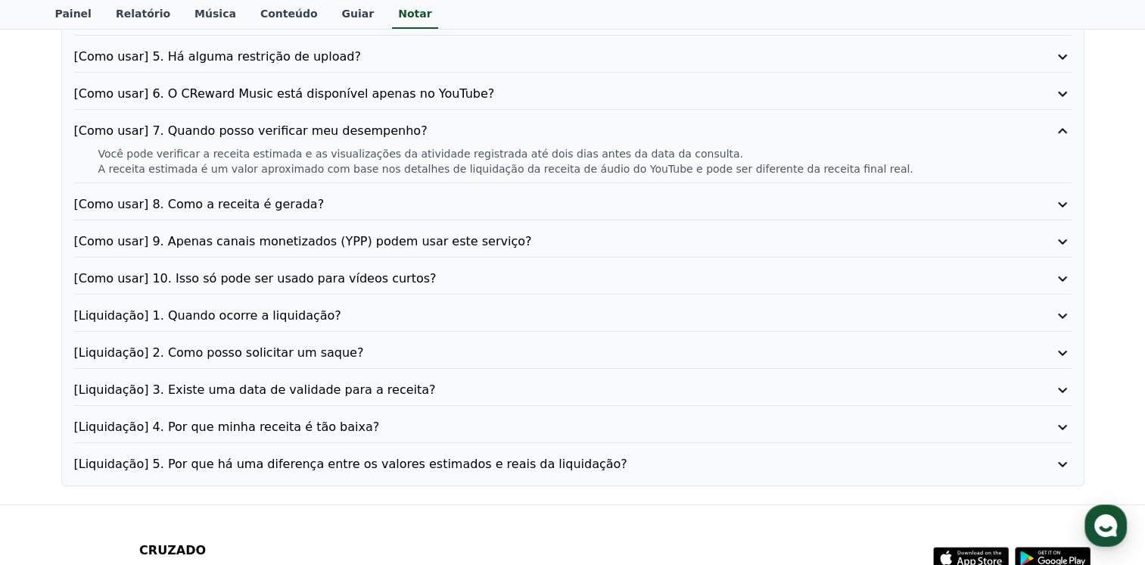 The height and width of the screenshot is (565, 1145). What do you see at coordinates (533, 204) in the screenshot?
I see `p: [Como usar] 8. Como a receita é gerada?` at bounding box center [533, 204].